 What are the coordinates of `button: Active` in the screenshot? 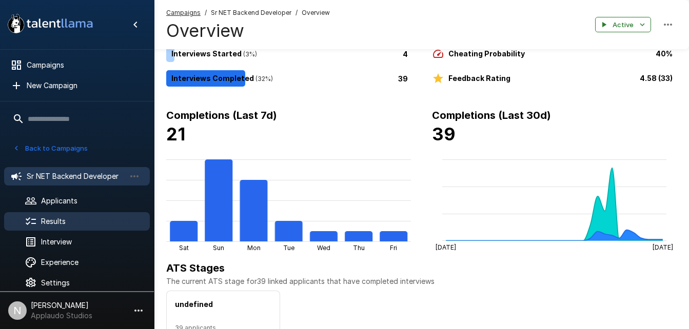 It's located at (622, 25).